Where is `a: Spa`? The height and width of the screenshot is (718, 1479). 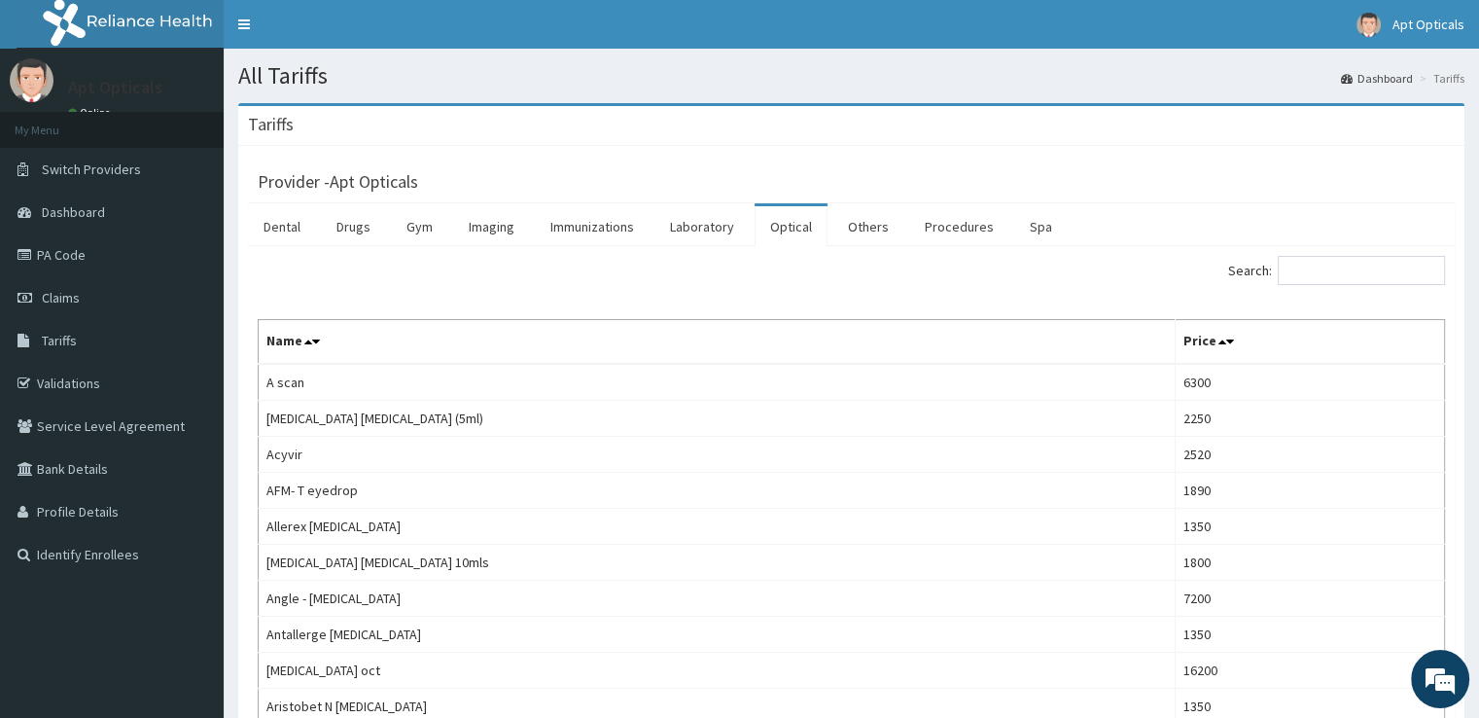 a: Spa is located at coordinates (1041, 227).